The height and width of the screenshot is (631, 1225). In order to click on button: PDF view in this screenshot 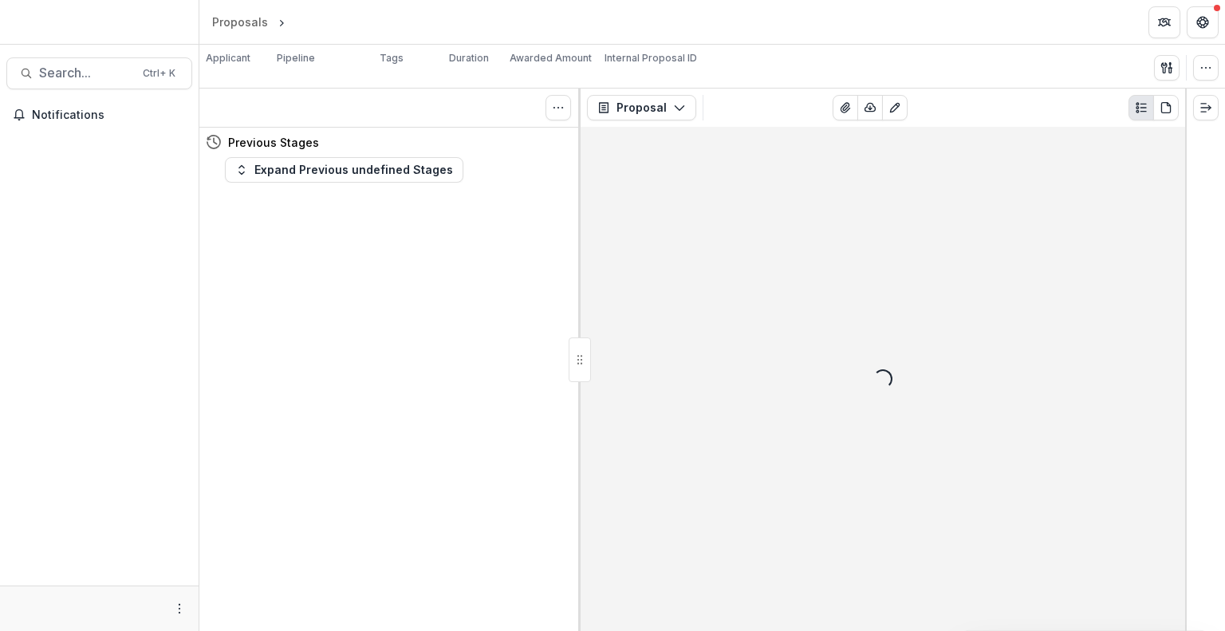, I will do `click(1166, 108)`.